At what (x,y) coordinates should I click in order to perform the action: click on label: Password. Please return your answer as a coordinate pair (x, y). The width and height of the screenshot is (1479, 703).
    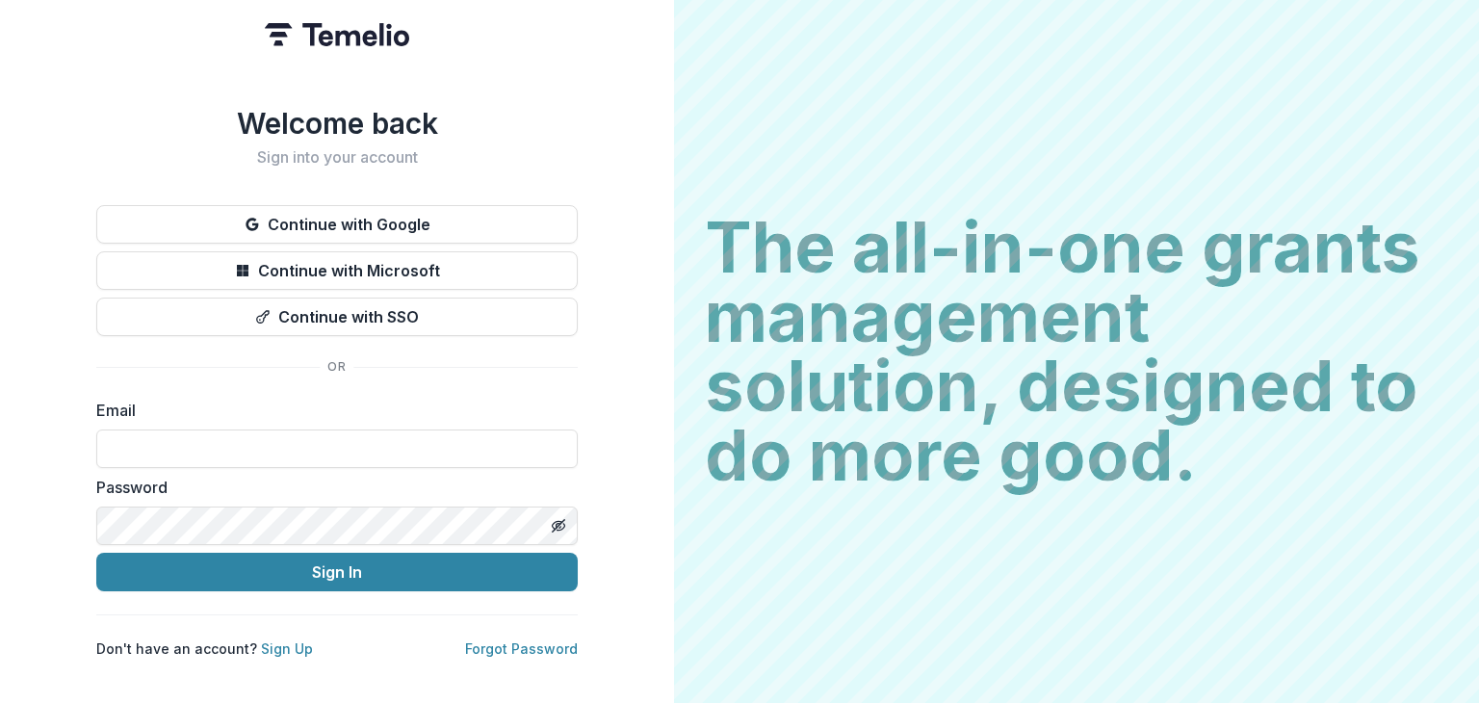
    Looking at the image, I should click on (331, 487).